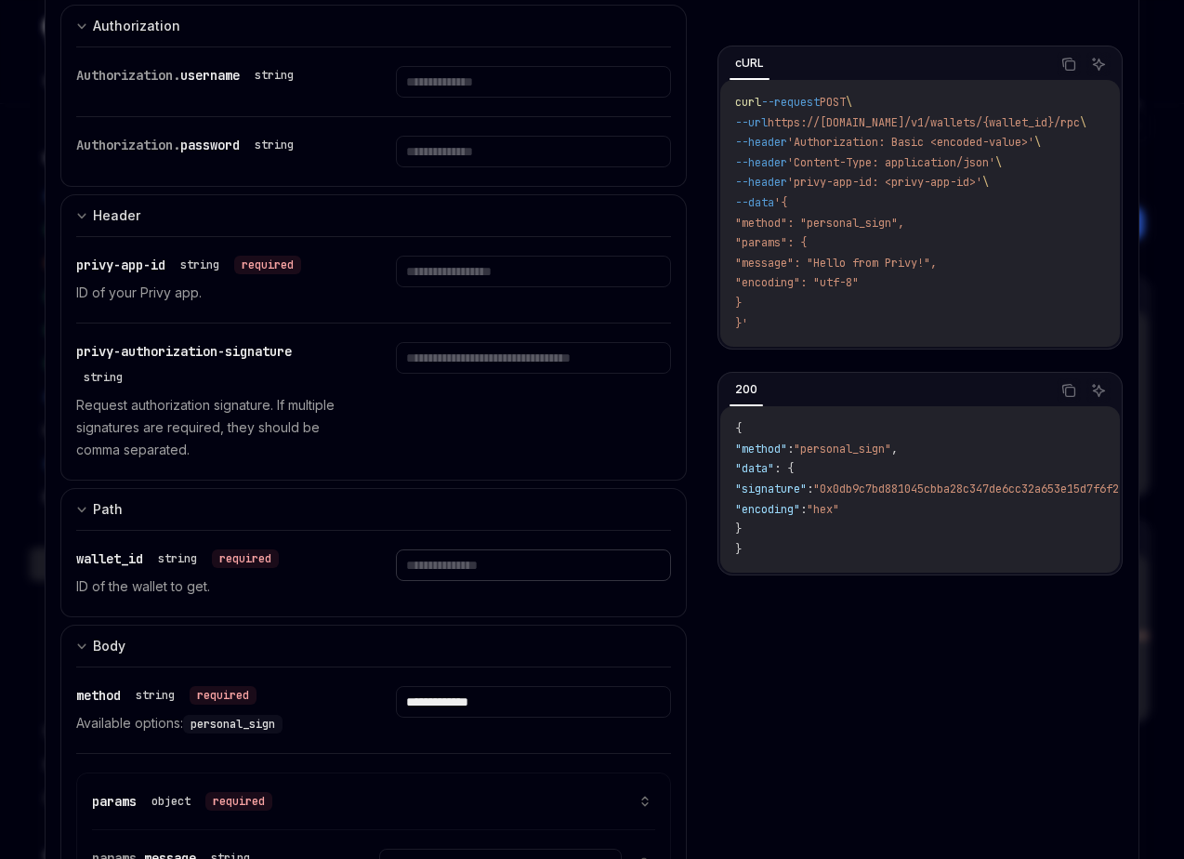 The width and height of the screenshot is (1184, 859). What do you see at coordinates (171, 801) in the screenshot?
I see `div: object` at bounding box center [171, 801].